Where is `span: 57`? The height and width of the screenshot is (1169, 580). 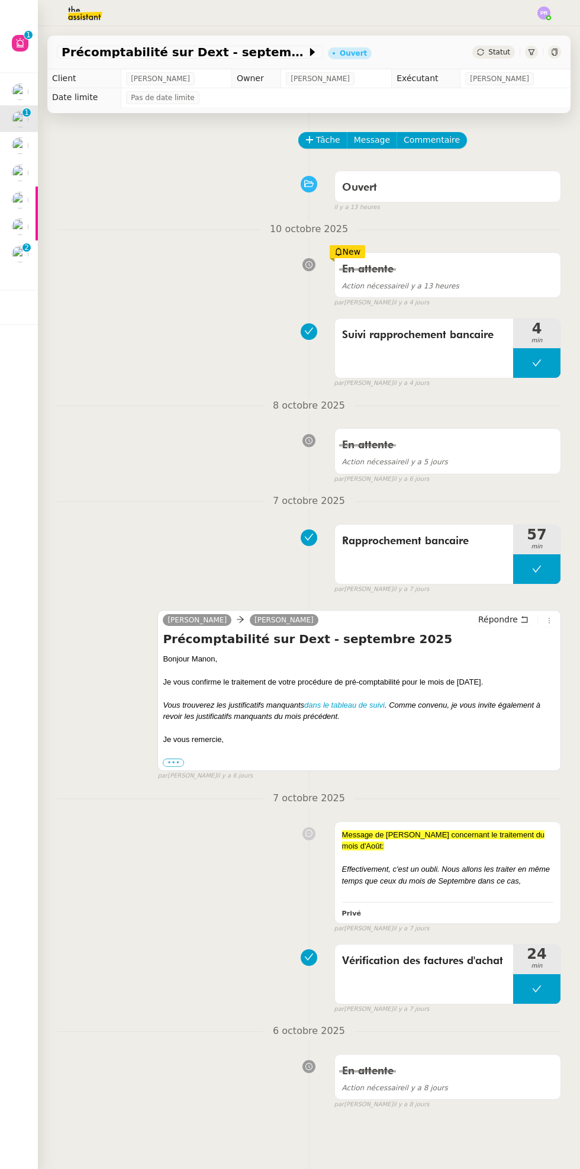 span: 57 is located at coordinates (537, 535).